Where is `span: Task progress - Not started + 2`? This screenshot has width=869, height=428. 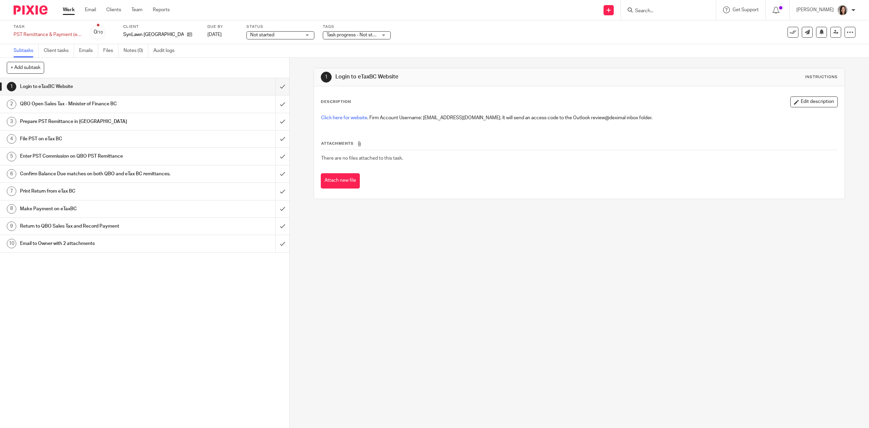
span: Task progress - Not started + 2 is located at coordinates (359, 35).